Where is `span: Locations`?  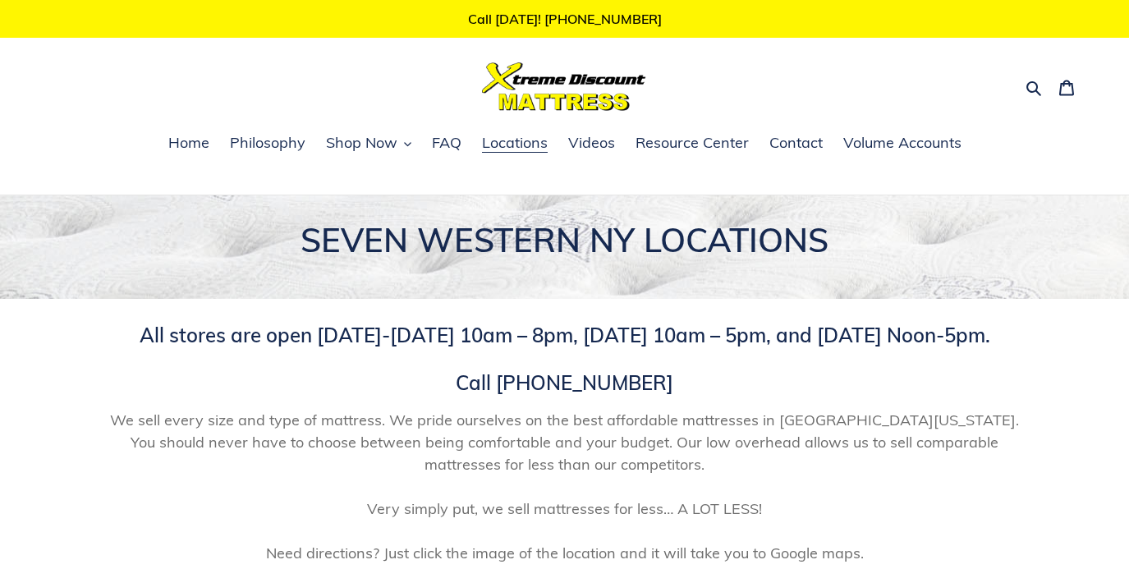 span: Locations is located at coordinates (515, 143).